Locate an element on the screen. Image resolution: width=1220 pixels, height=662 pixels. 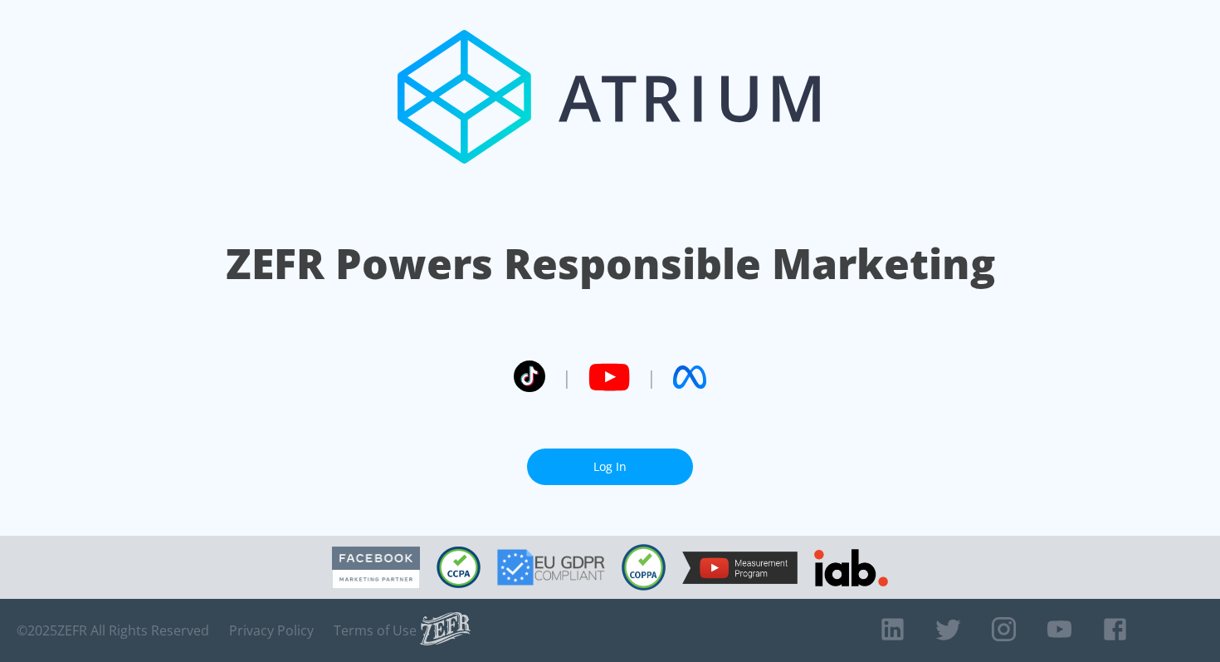
a: Privacy Policy is located at coordinates (271, 630).